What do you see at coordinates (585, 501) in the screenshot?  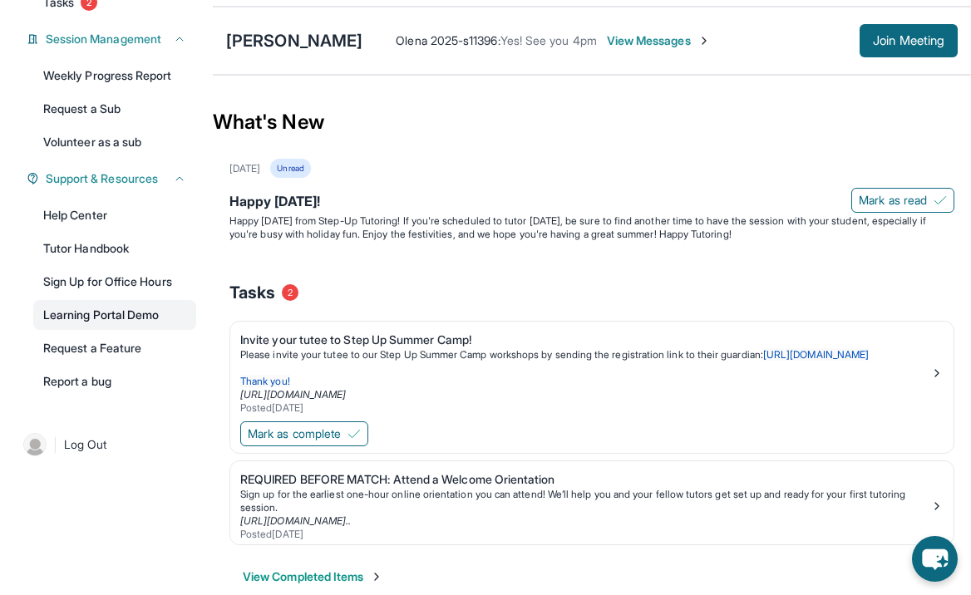 I see `div: Sign up for the earliest one-hour online orientation you can attend! We’ll help you and your fell...` at bounding box center [585, 501].